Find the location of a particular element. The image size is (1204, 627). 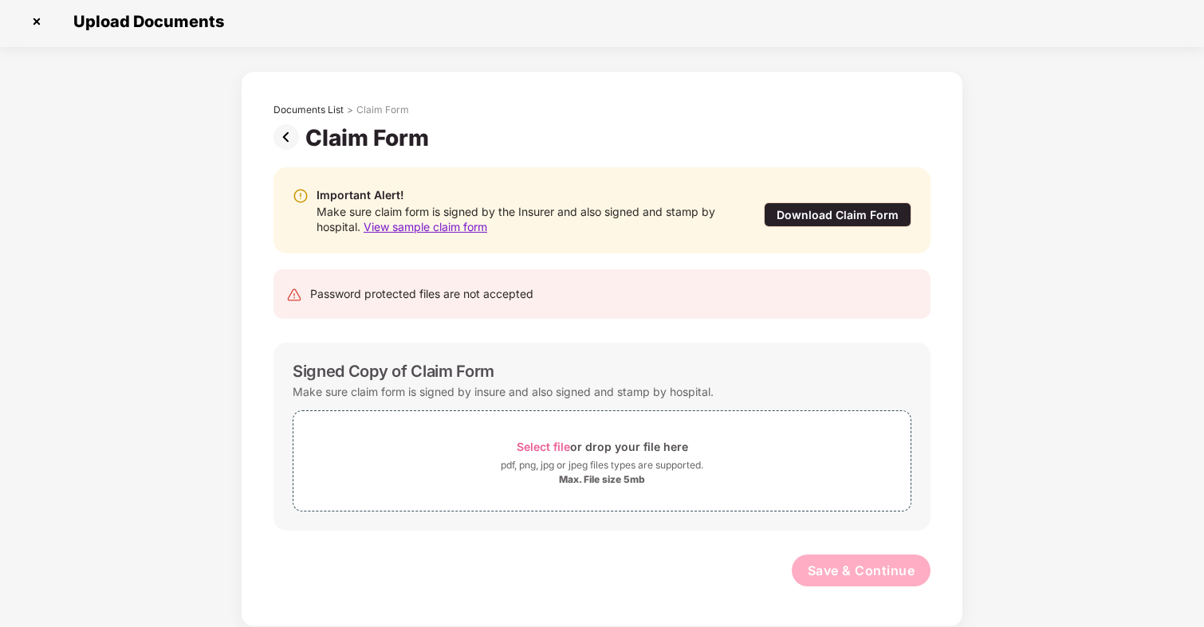

img: svg+xml;base64,PHN2ZyB4bWxucz0iaHR0cDovL3d3dy53My5vcmcvMjAwMC9zdmciIHdpZHRoPSIyNCIgaGVpZ2h0PSIyNC... is located at coordinates (294, 295).